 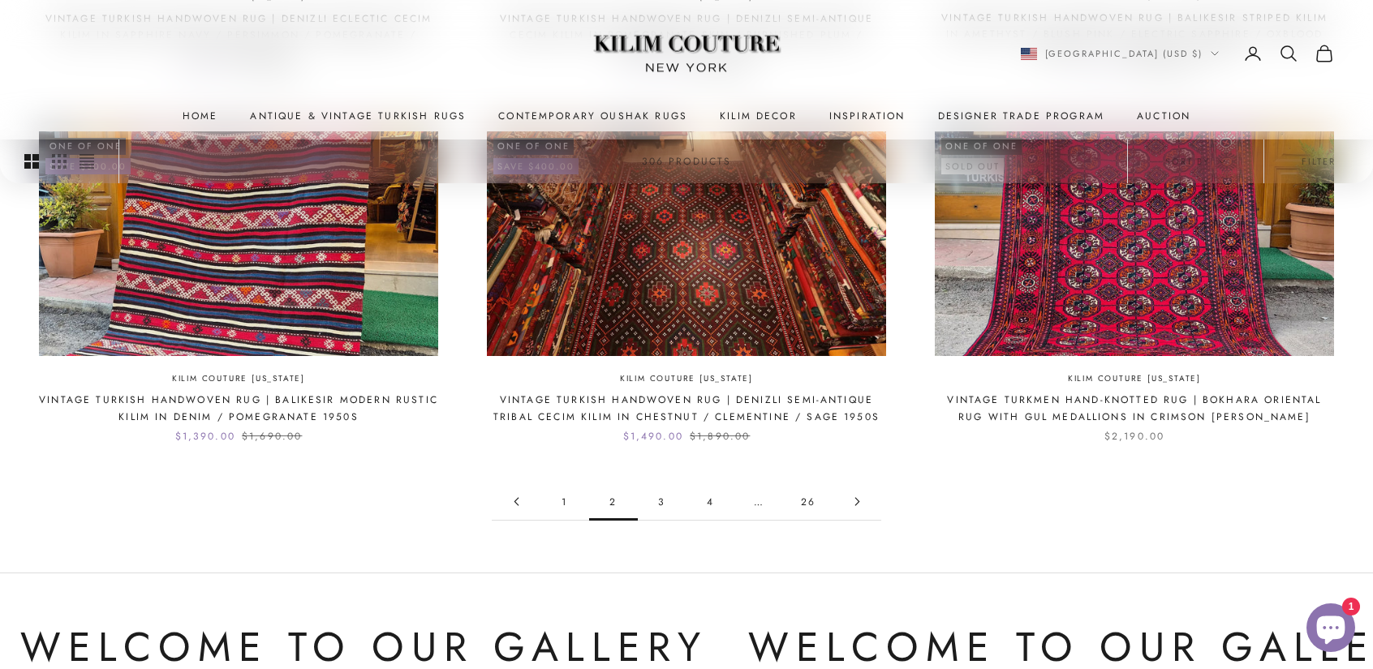 I want to click on img: Logo of Kilim Couture New York, so click(x=686, y=54).